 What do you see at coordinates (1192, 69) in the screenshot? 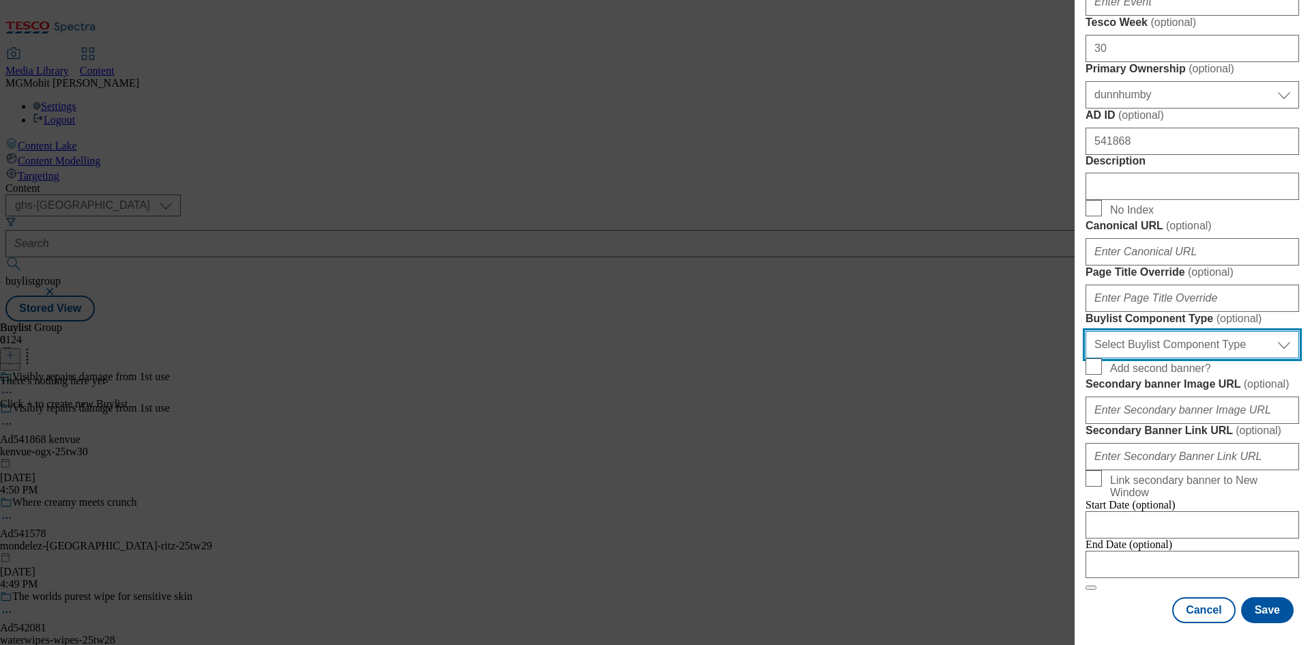
I see `label: Primary Ownership` at bounding box center [1192, 69].